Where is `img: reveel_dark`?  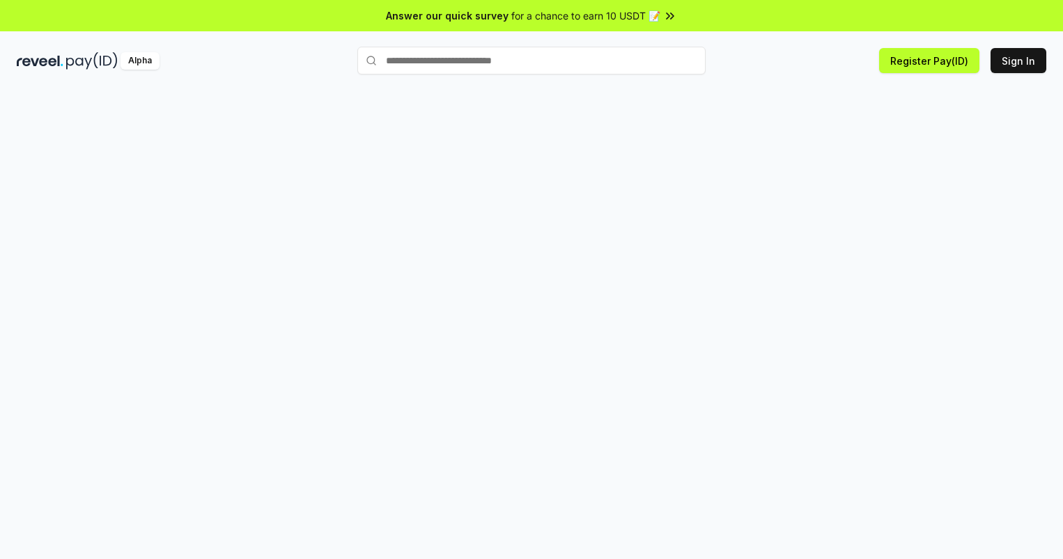 img: reveel_dark is located at coordinates (40, 61).